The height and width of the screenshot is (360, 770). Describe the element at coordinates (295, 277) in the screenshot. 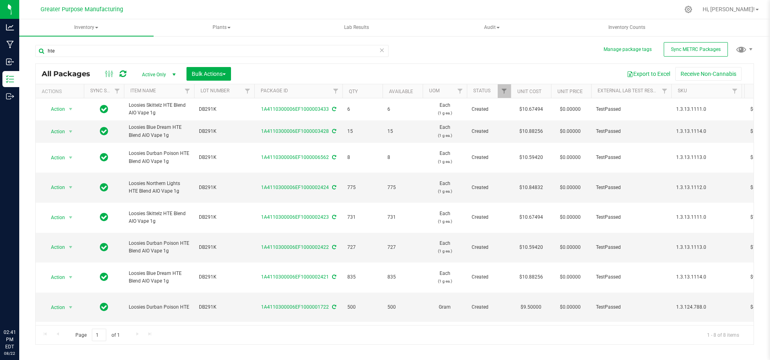

I see `a: 1A4110300006EF1000002421` at that location.